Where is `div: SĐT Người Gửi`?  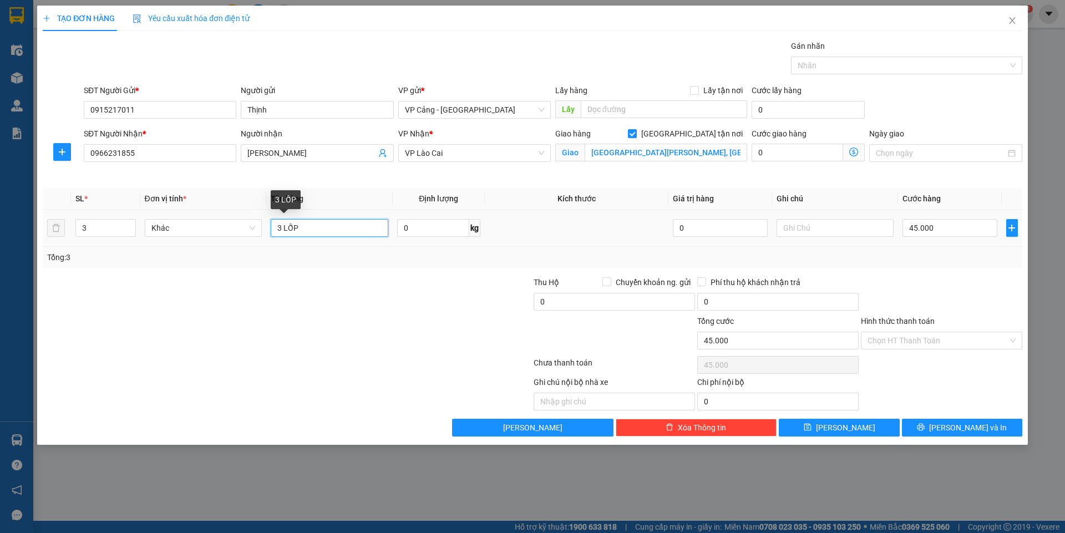
div: SĐT Người Gửi is located at coordinates (160, 90).